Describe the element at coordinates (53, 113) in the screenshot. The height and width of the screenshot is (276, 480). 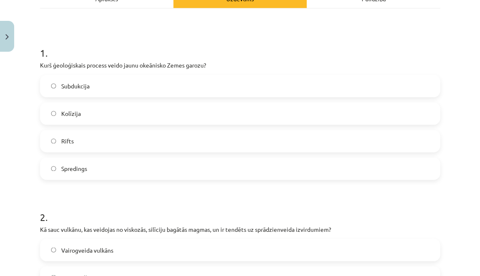
I see `input: Kolīzija` at that location.